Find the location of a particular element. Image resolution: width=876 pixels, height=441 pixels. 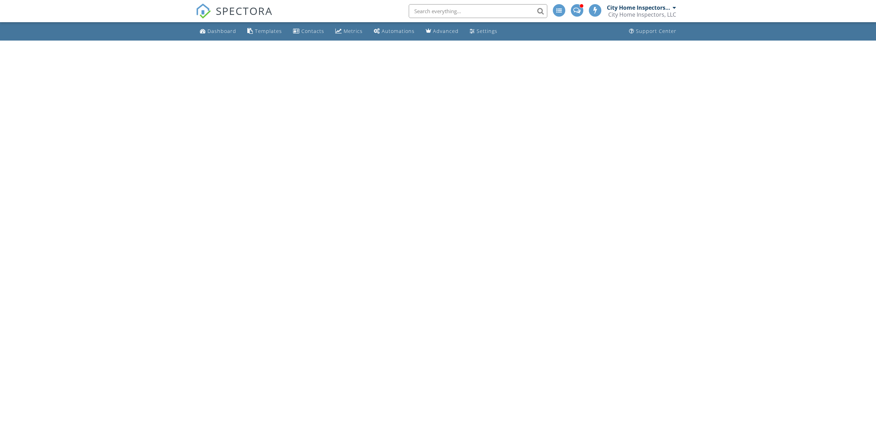

a: Templates is located at coordinates (265, 31).